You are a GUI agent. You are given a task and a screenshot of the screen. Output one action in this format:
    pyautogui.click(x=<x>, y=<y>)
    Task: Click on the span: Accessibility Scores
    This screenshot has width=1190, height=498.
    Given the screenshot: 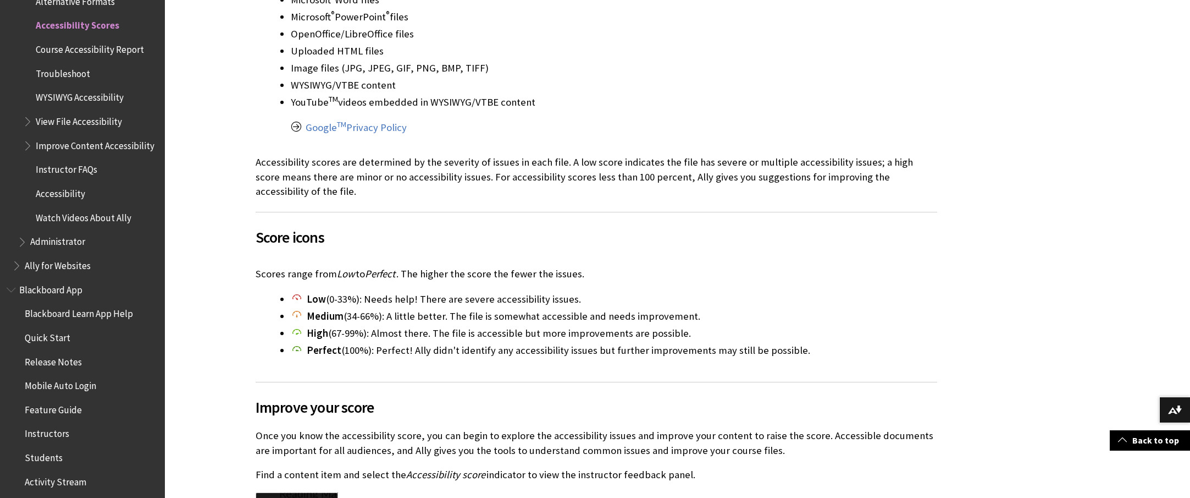 What is the action you would take?
    pyautogui.click(x=78, y=24)
    